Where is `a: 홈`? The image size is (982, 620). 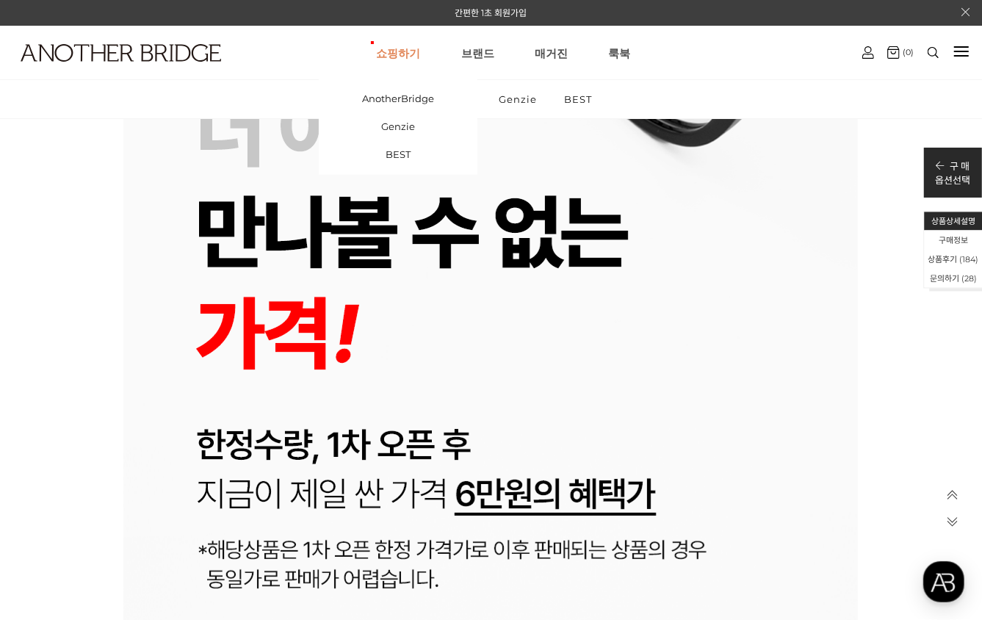
a: 홈 is located at coordinates (51, 484).